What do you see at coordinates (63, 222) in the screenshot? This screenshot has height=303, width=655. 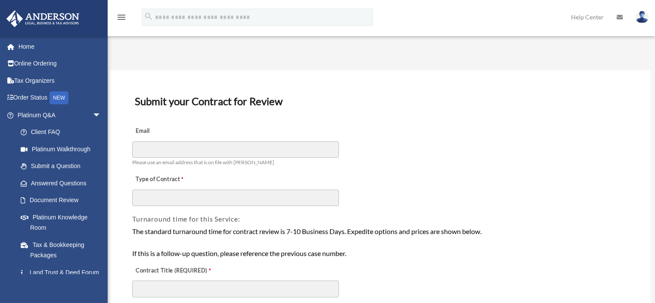 I see `a: Platinum Knowledge Room` at bounding box center [63, 222].